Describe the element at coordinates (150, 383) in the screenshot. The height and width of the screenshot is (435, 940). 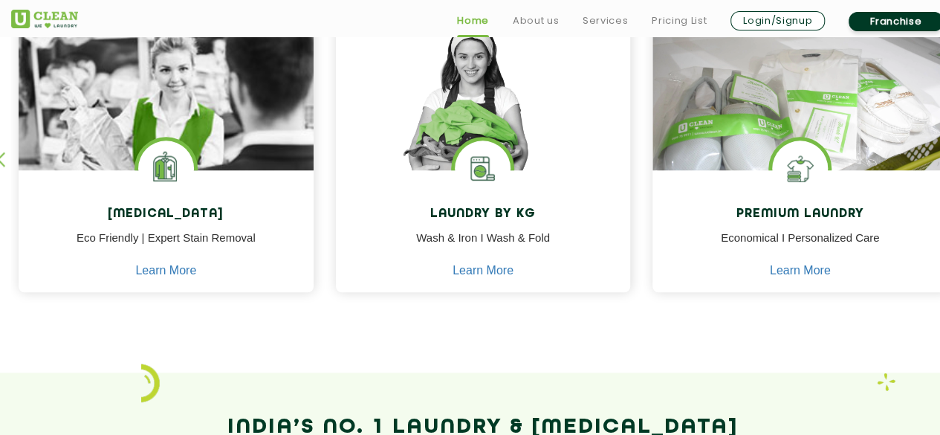
I see `img: icon_2.png` at that location.